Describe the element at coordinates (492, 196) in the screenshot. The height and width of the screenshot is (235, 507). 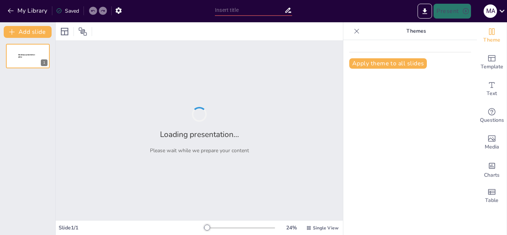
I see `div: Add a table` at that location.